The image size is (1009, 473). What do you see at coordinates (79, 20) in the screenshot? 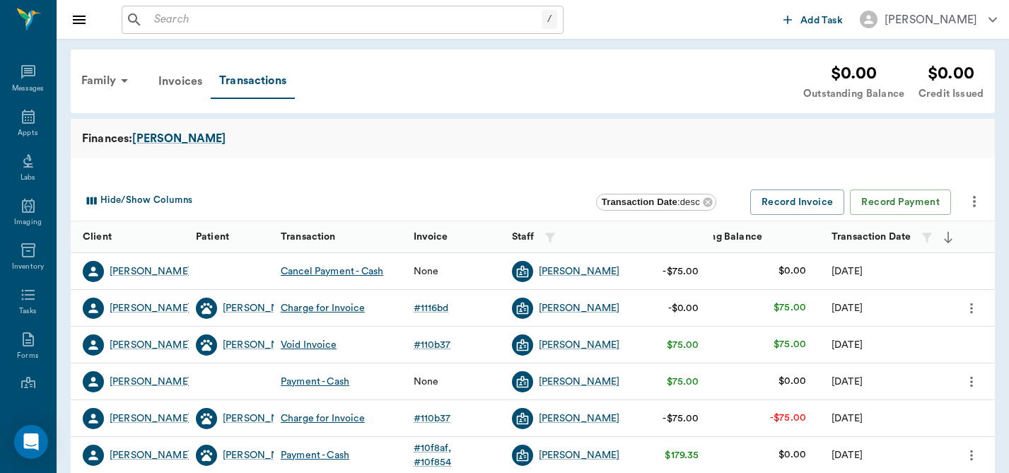
I see `button: Close drawer` at bounding box center [79, 20].